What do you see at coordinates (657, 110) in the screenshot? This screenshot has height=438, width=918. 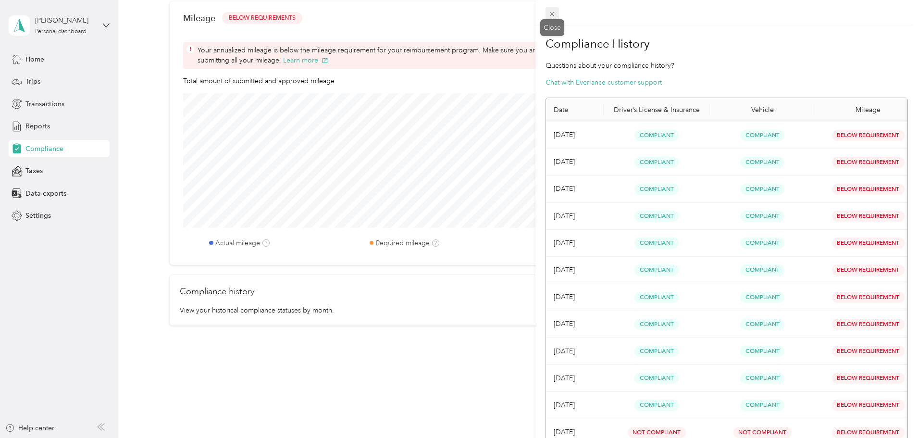 I see `th: Driver’s License & Insurance` at bounding box center [657, 110].